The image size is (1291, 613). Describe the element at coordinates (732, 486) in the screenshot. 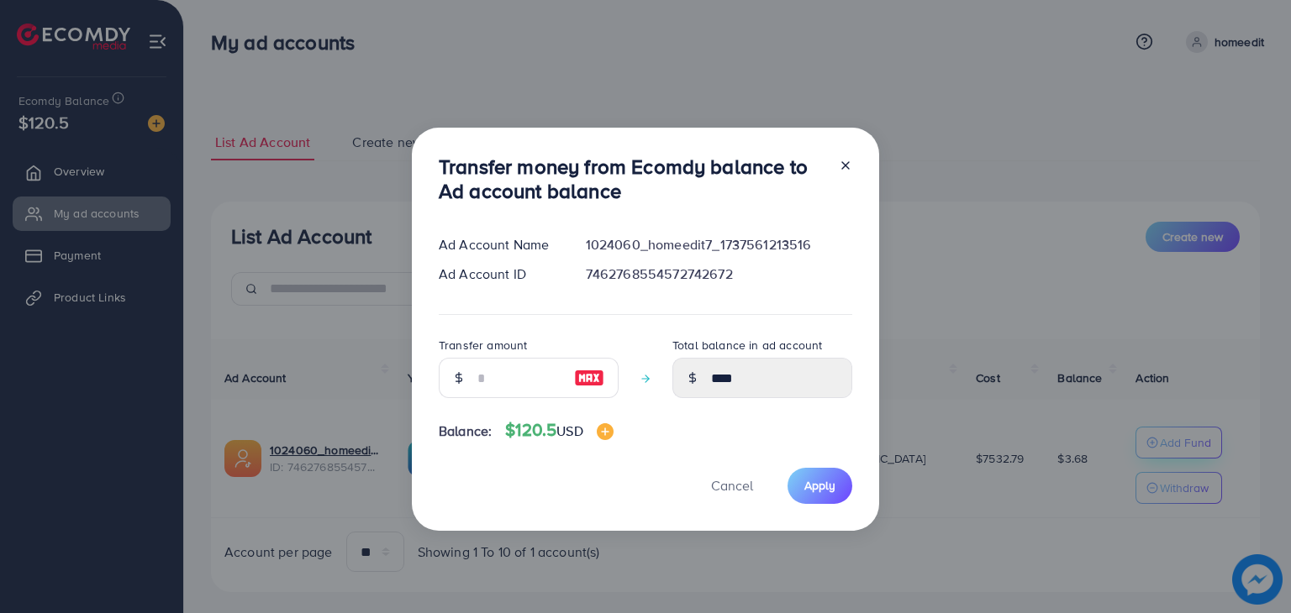

I see `span: Cancel` at that location.